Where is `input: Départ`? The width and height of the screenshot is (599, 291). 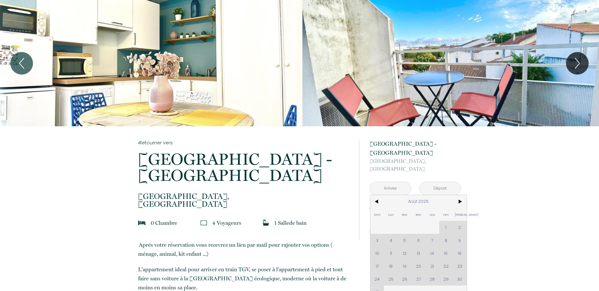 input: Départ is located at coordinates (440, 189).